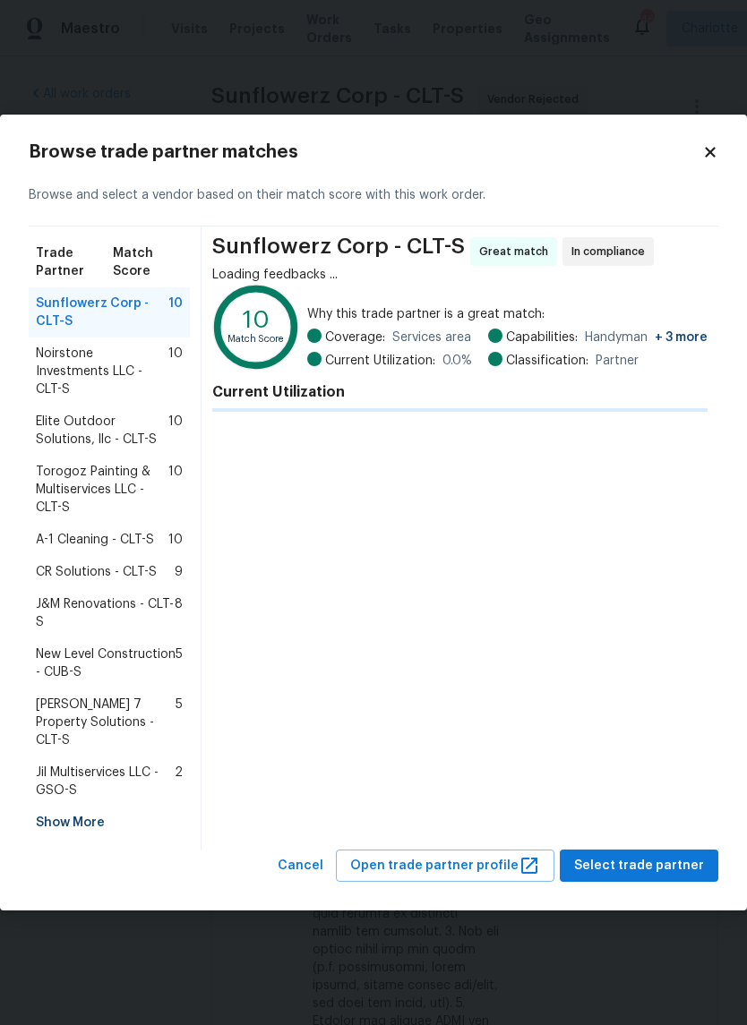  What do you see at coordinates (547, 361) in the screenshot?
I see `span: Classification:` at bounding box center [547, 361].